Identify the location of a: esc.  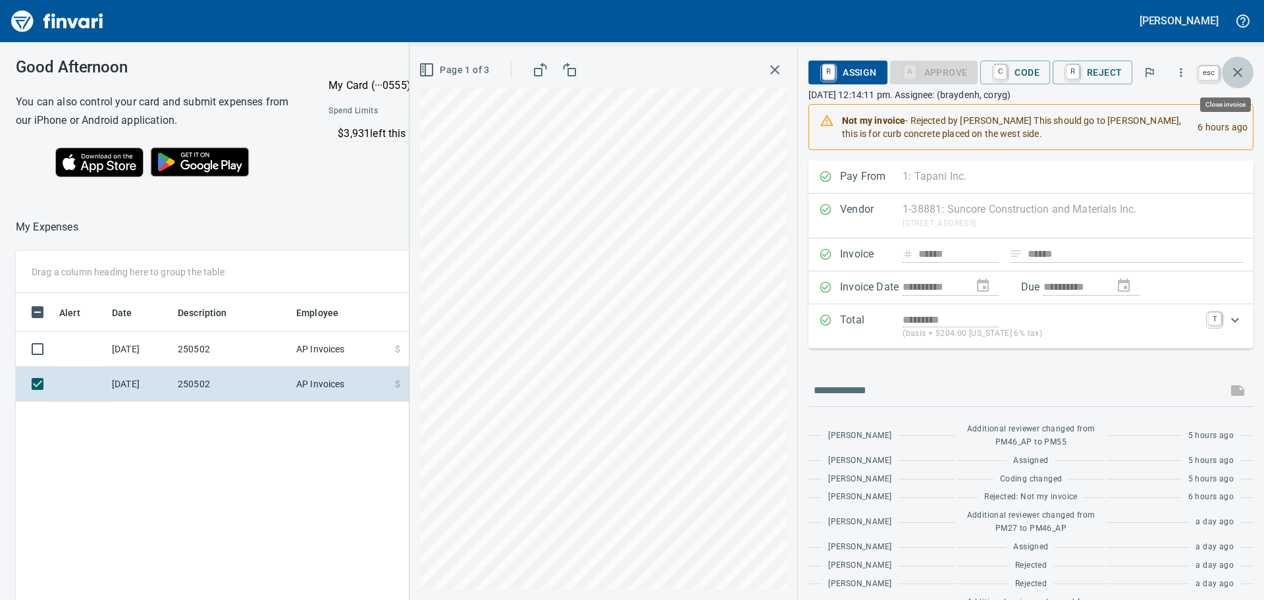
(1209, 73).